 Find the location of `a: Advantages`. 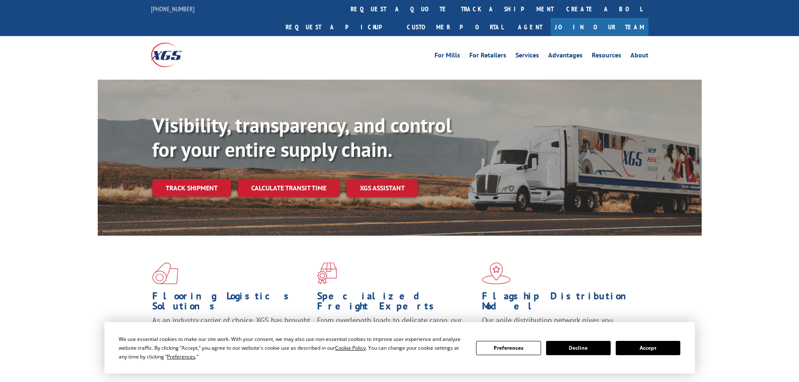

a: Advantages is located at coordinates (565, 57).